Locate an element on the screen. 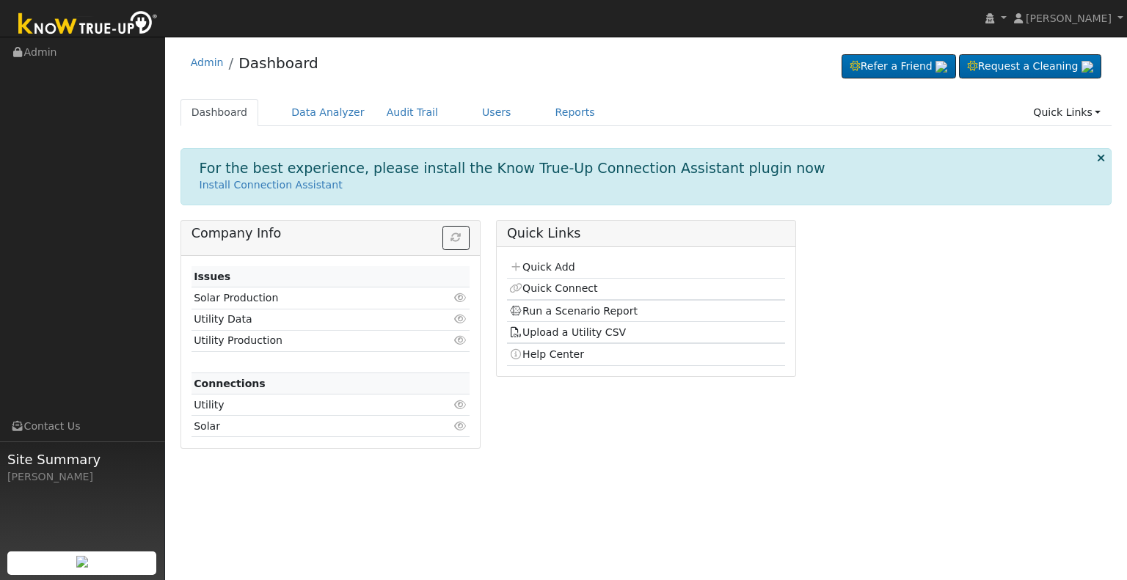 The width and height of the screenshot is (1127, 580). td: Utility Data is located at coordinates (308, 319).